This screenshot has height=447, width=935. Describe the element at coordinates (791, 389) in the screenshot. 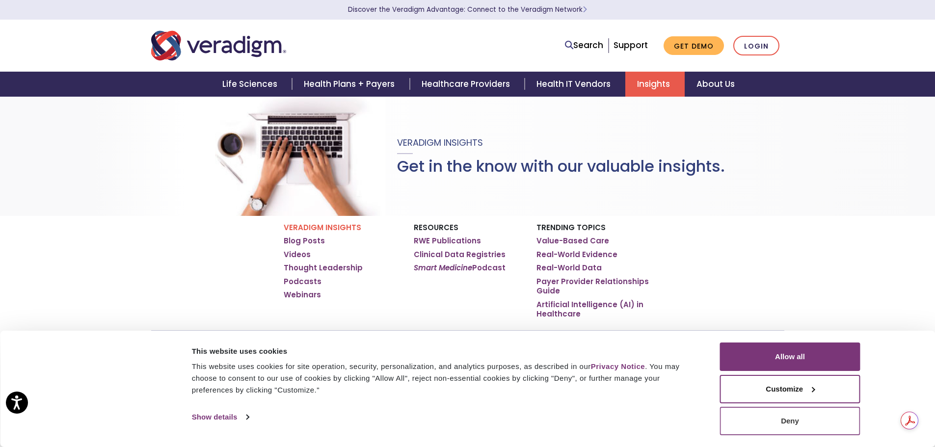

I see `button: Customize` at that location.